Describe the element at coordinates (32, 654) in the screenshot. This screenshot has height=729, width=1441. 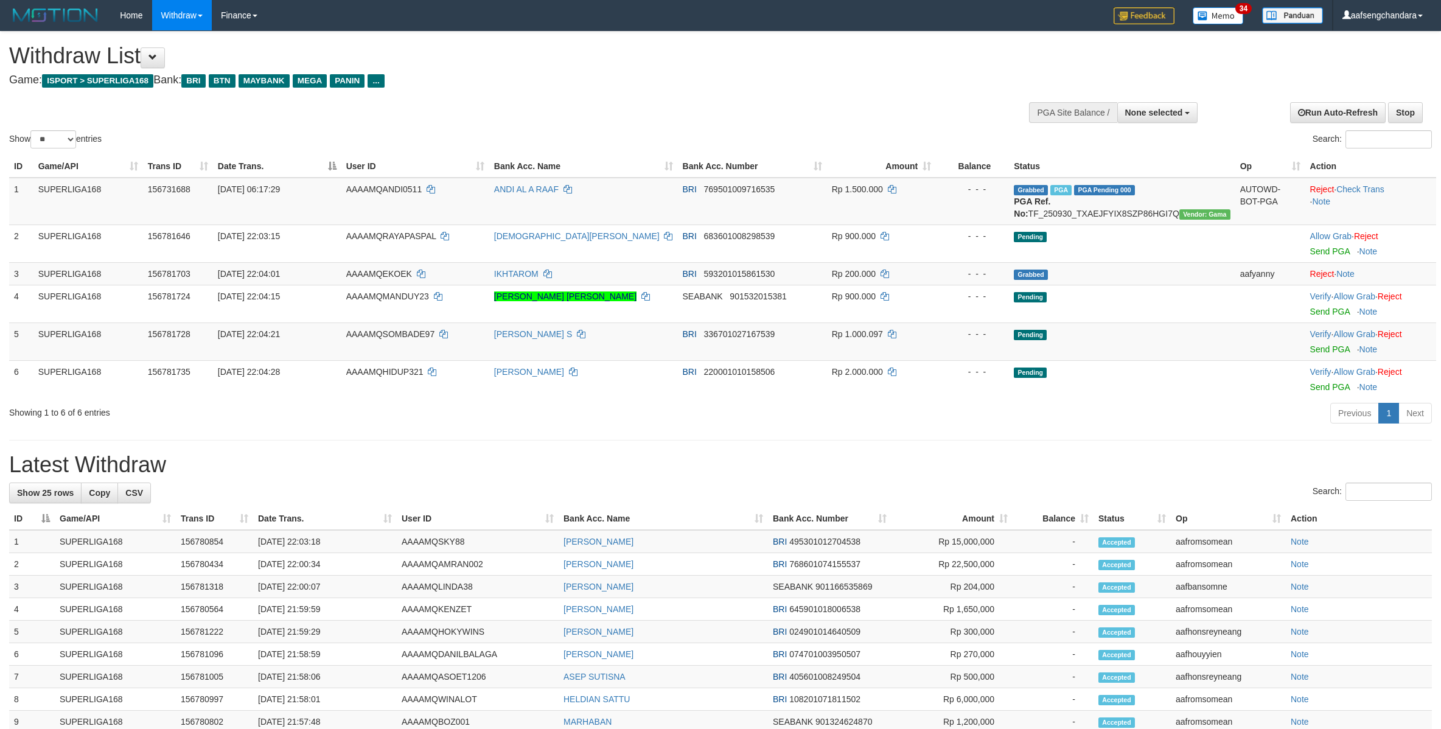
I see `td: 6` at that location.